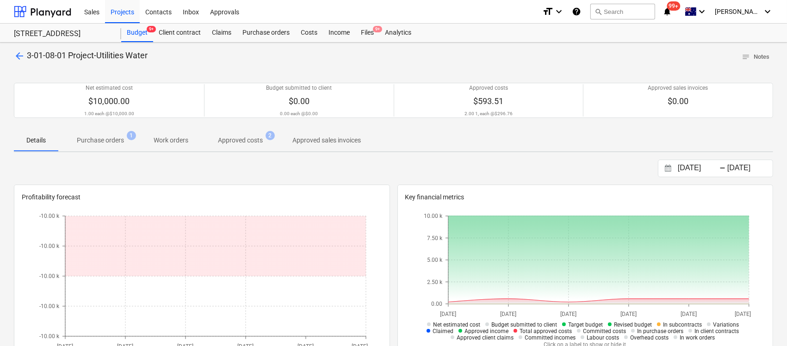 The width and height of the screenshot is (787, 346). Describe the element at coordinates (398, 33) in the screenshot. I see `a: Analytics` at that location.